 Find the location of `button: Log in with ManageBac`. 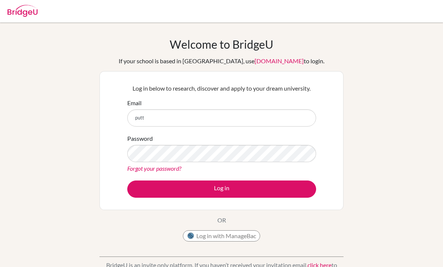

button: Log in with ManageBac is located at coordinates (221, 236).